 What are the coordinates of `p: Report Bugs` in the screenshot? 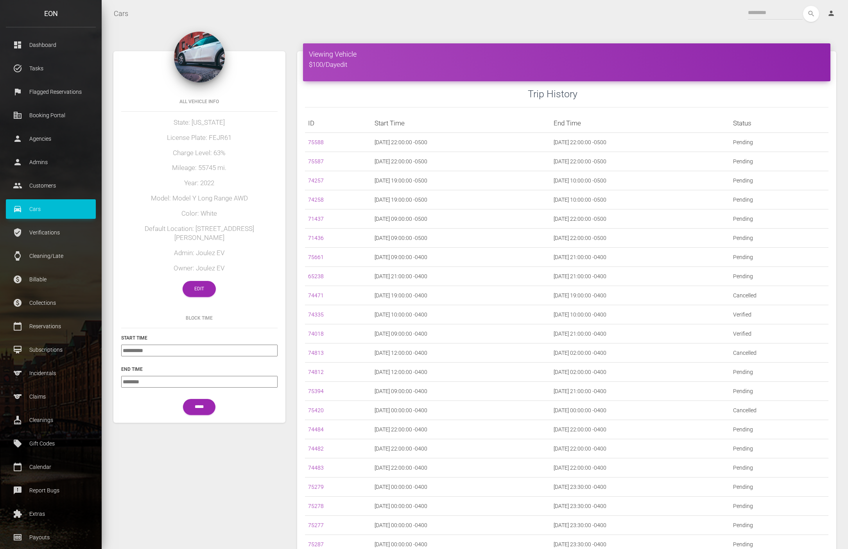 It's located at (51, 490).